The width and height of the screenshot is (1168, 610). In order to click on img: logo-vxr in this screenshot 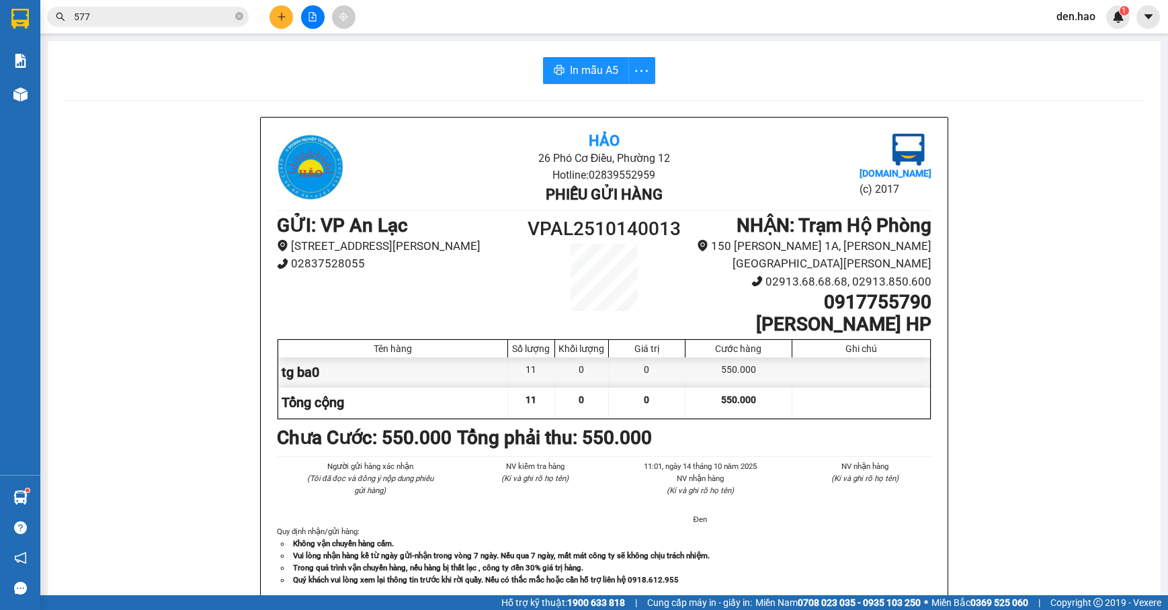, I will do `click(20, 19)`.